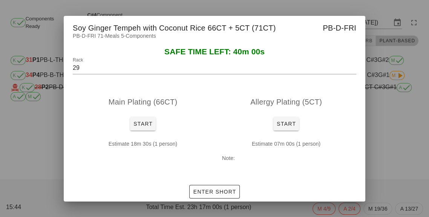 The height and width of the screenshot is (217, 429). I want to click on button: Enter Short, so click(214, 192).